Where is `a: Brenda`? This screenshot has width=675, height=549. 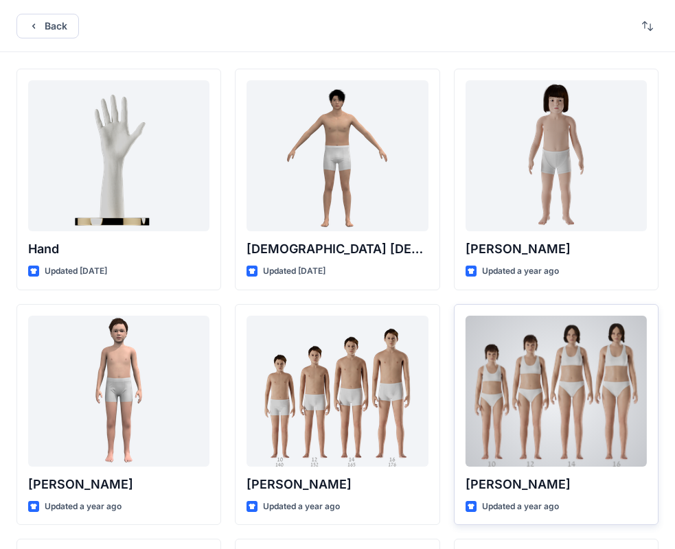
a: Brenda is located at coordinates (556, 391).